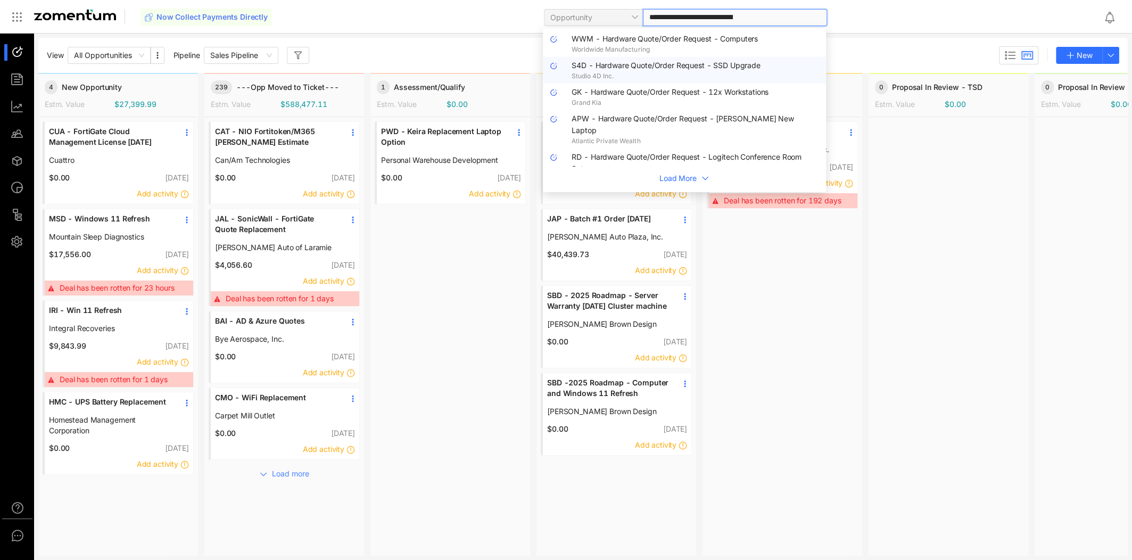 The width and height of the screenshot is (1132, 560). I want to click on span: $40,439.73, so click(566, 254).